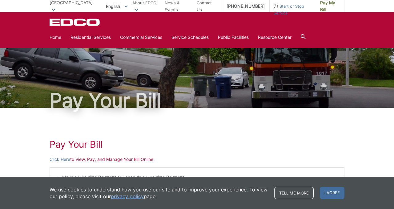 The width and height of the screenshot is (394, 209). I want to click on a: Commercial Services, so click(141, 37).